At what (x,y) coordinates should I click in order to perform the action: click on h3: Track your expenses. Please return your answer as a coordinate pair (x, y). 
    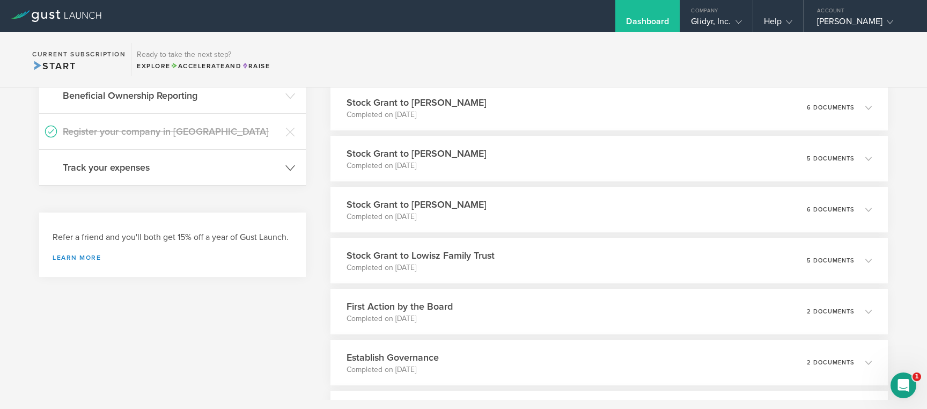
    Looking at the image, I should click on (171, 167).